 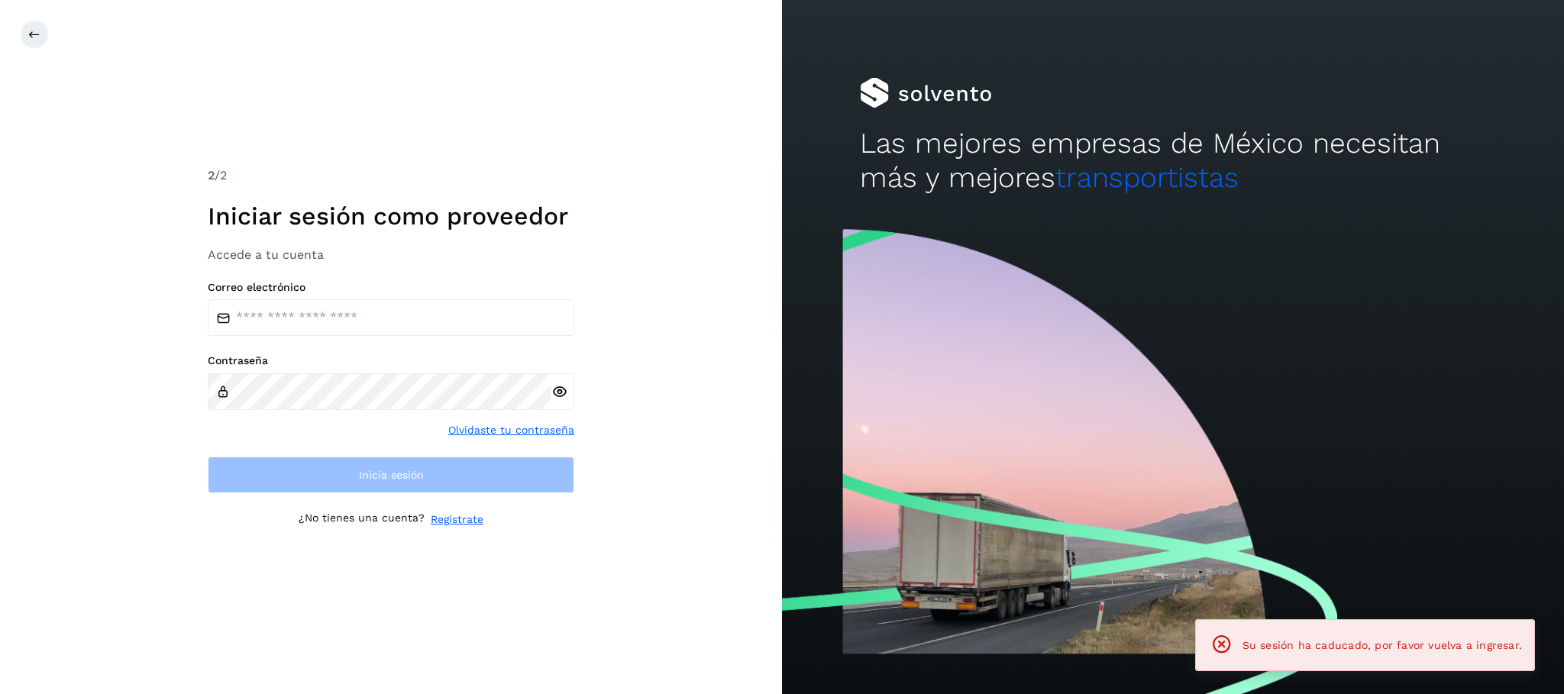 I want to click on a: Olvidaste tu contraseña, so click(x=511, y=430).